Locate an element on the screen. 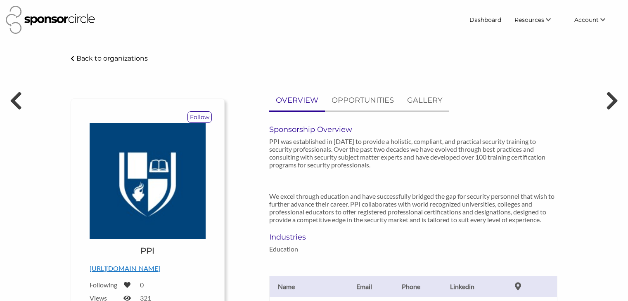  th: Phone is located at coordinates (411, 286).